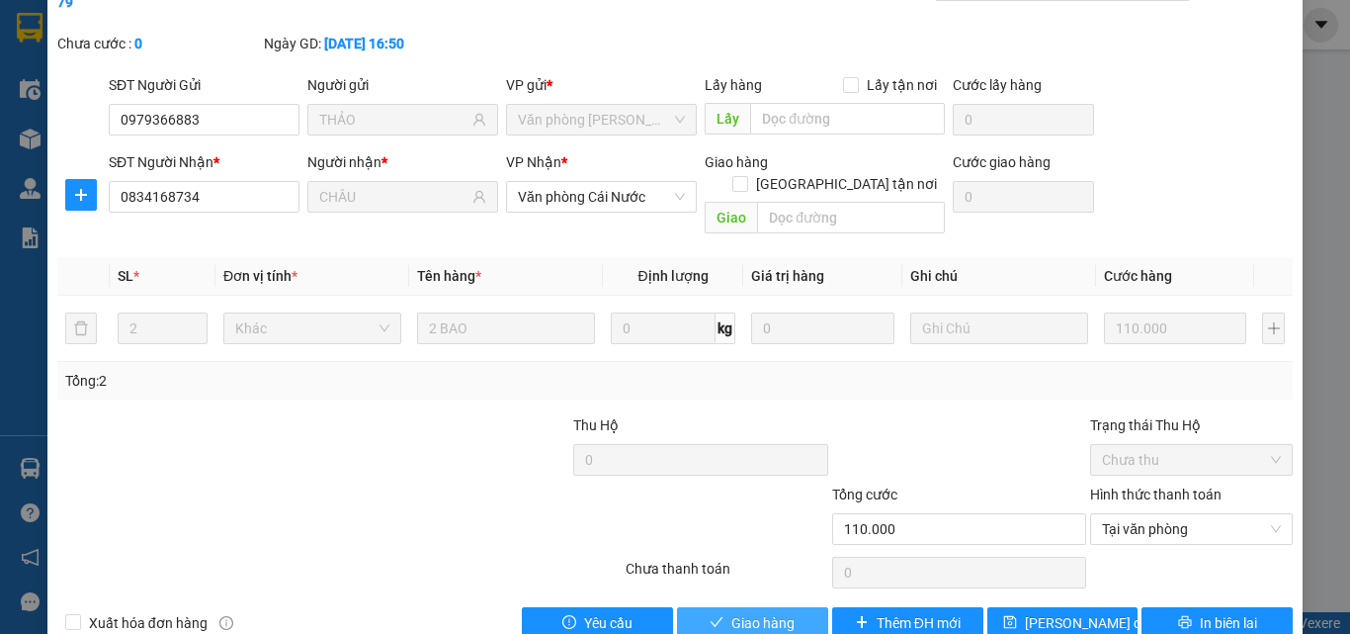 Image resolution: width=1350 pixels, height=634 pixels. What do you see at coordinates (1010, 623) in the screenshot?
I see `span: save` at bounding box center [1010, 623].